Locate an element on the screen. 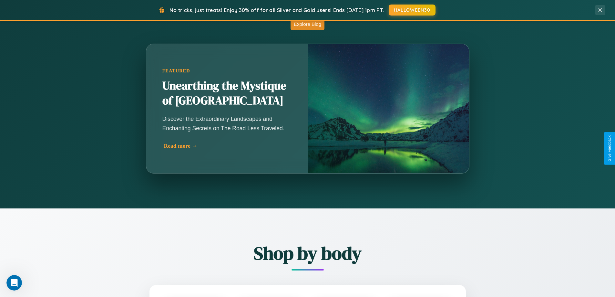 The width and height of the screenshot is (615, 297). div: Give Feedback is located at coordinates (610, 148).